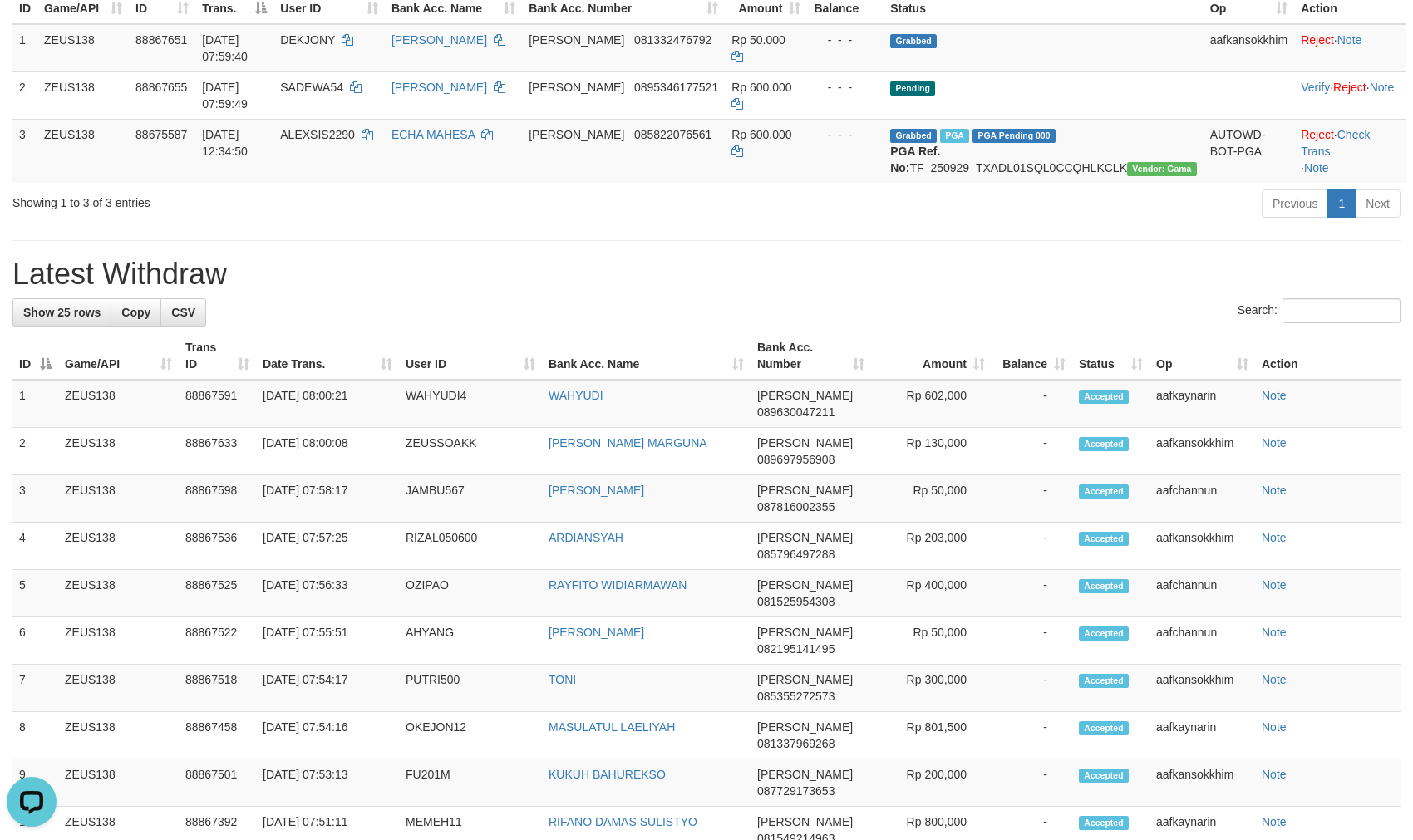 This screenshot has width=1413, height=840. What do you see at coordinates (1314, 87) in the screenshot?
I see `a: Verify` at bounding box center [1314, 87].